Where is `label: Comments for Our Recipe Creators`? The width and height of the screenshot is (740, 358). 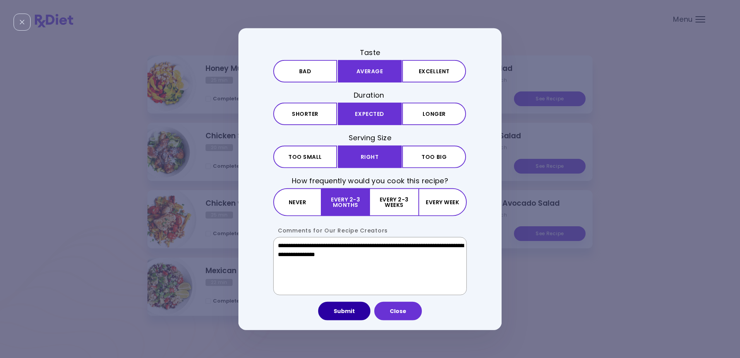
label: Comments for Our Recipe Creators is located at coordinates (331, 230).